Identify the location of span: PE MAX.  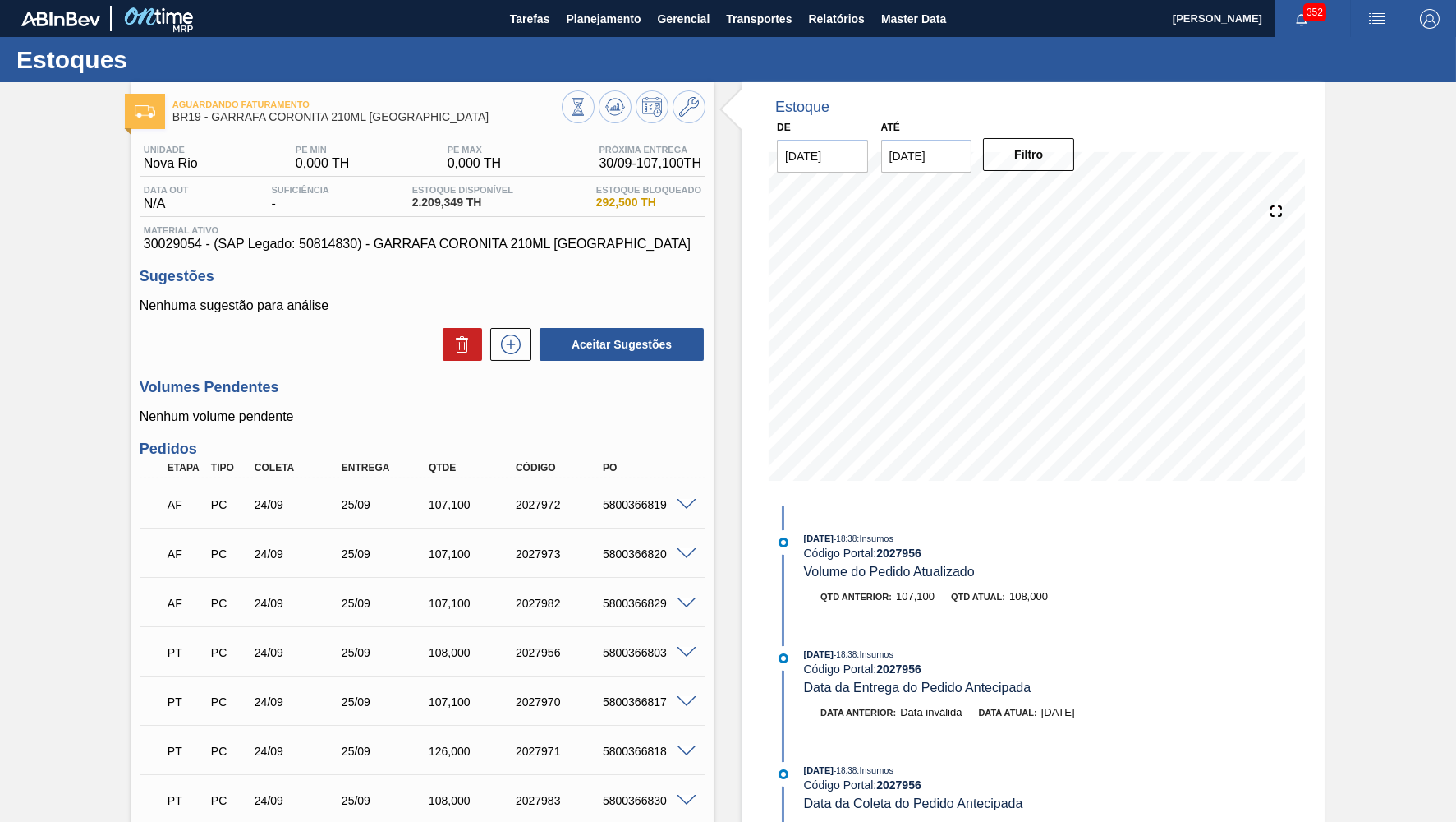
(474, 150).